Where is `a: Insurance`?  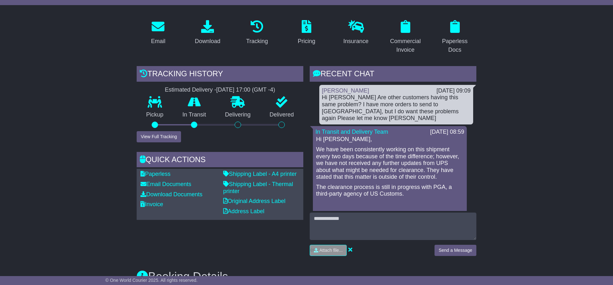 a: Insurance is located at coordinates (355, 33).